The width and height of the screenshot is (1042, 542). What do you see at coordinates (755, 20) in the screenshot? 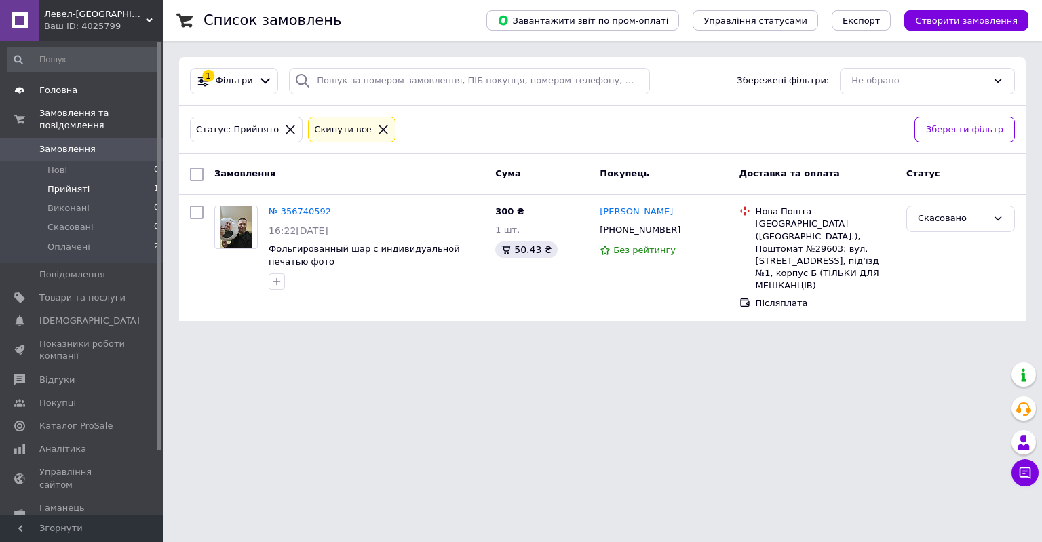
I see `span: Управління статусами` at bounding box center [755, 20].